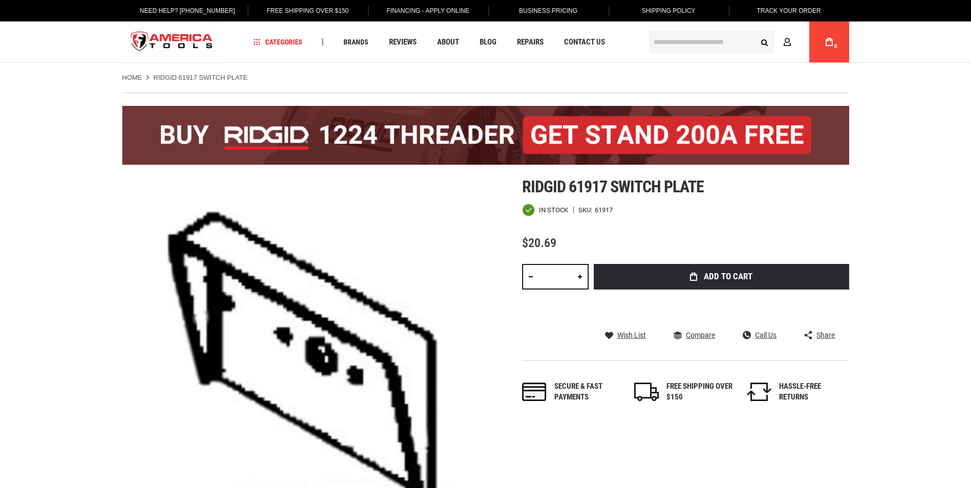  Describe the element at coordinates (403, 42) in the screenshot. I see `a: Reviews` at that location.